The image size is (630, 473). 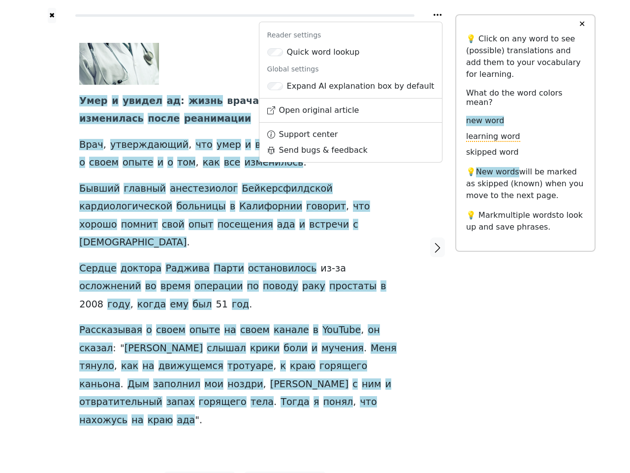 I want to click on span: все, so click(x=232, y=163).